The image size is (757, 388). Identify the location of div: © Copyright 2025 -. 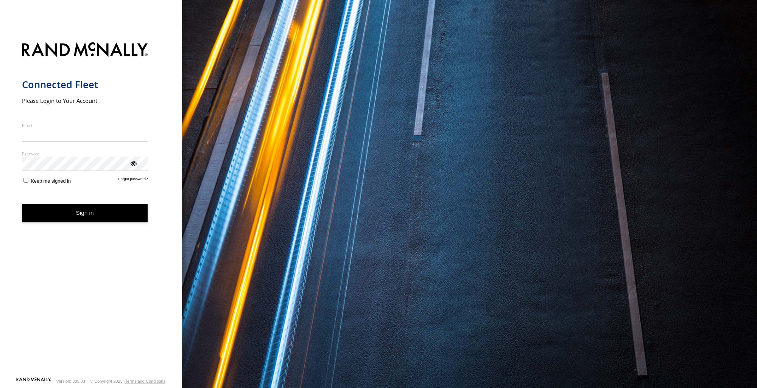
(128, 381).